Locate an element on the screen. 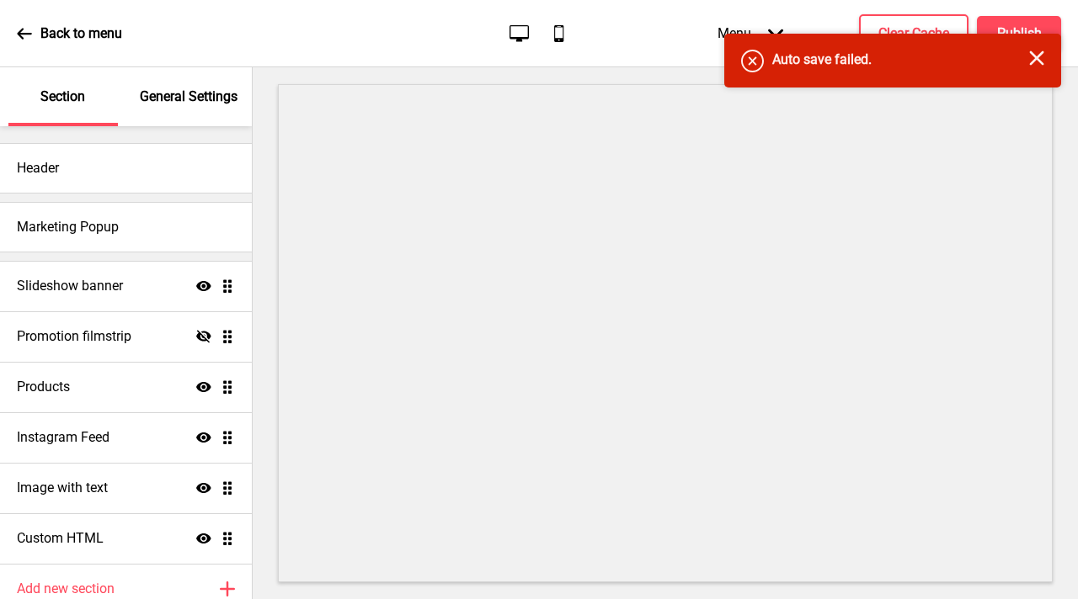 Image resolution: width=1078 pixels, height=599 pixels. h4: Products is located at coordinates (43, 387).